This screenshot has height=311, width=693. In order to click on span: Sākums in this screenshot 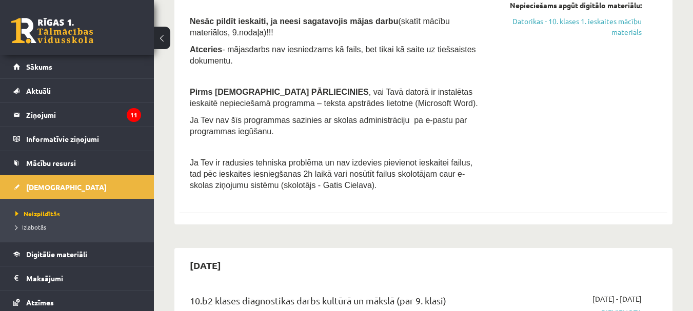, I will do `click(39, 67)`.